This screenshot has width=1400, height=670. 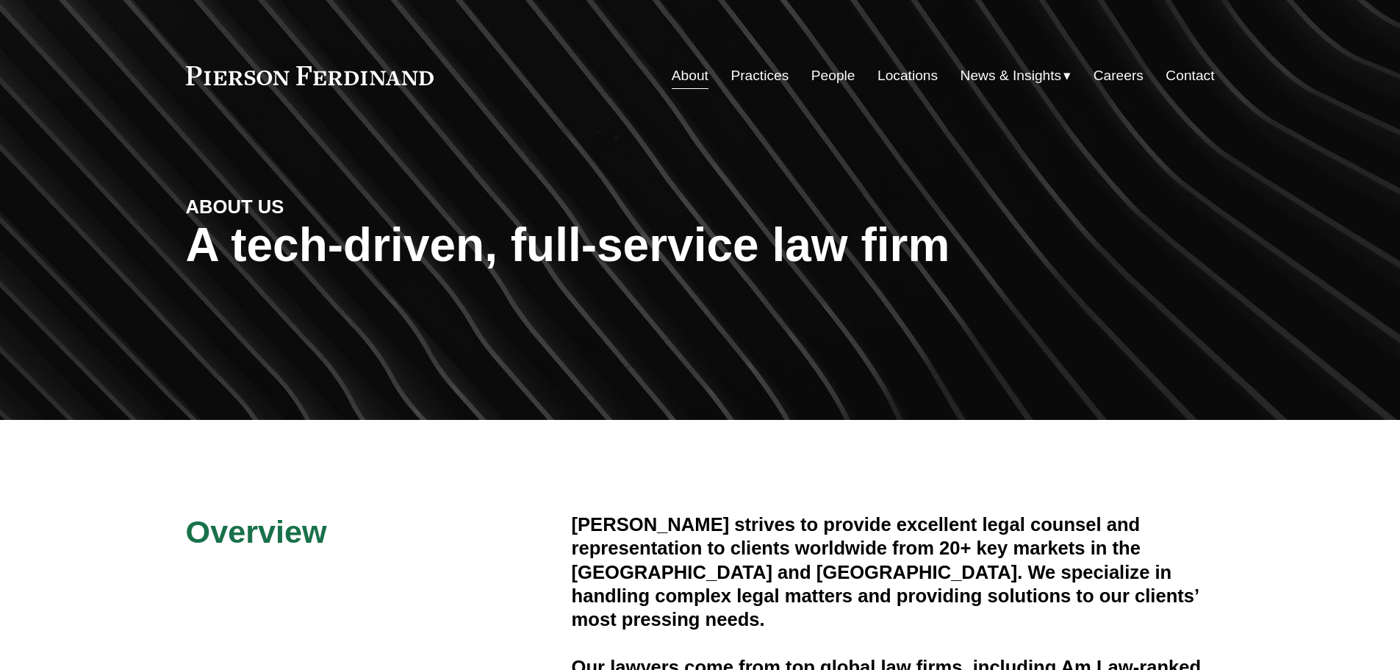 I want to click on a: Contact, so click(x=1190, y=76).